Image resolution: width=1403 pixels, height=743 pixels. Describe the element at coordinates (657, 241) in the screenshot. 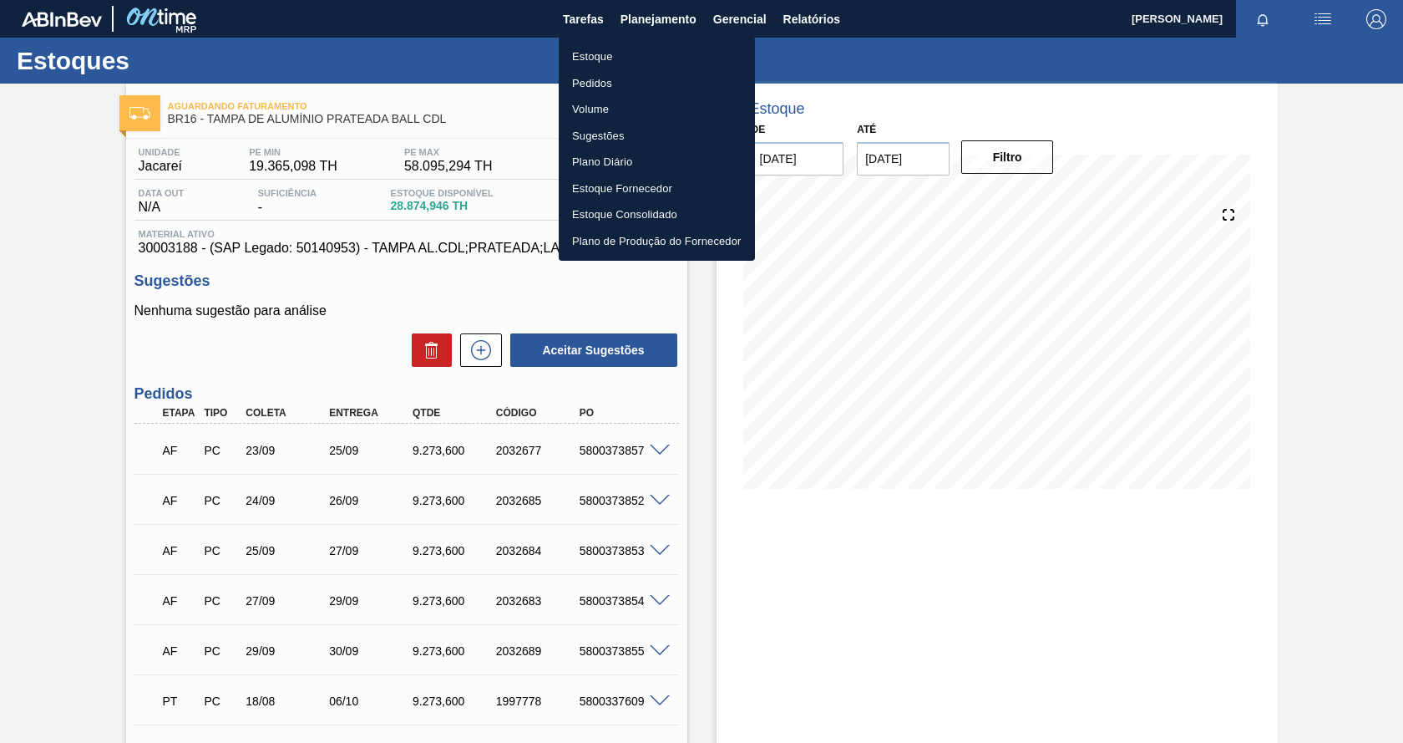

I see `a: Plano de Produção do Fornecedor` at that location.